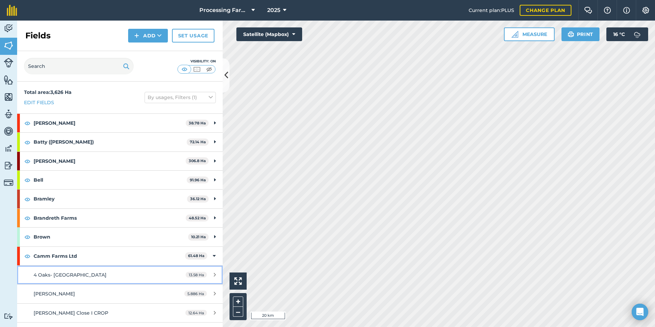  Describe the element at coordinates (646, 10) in the screenshot. I see `img: A cog icon` at that location.